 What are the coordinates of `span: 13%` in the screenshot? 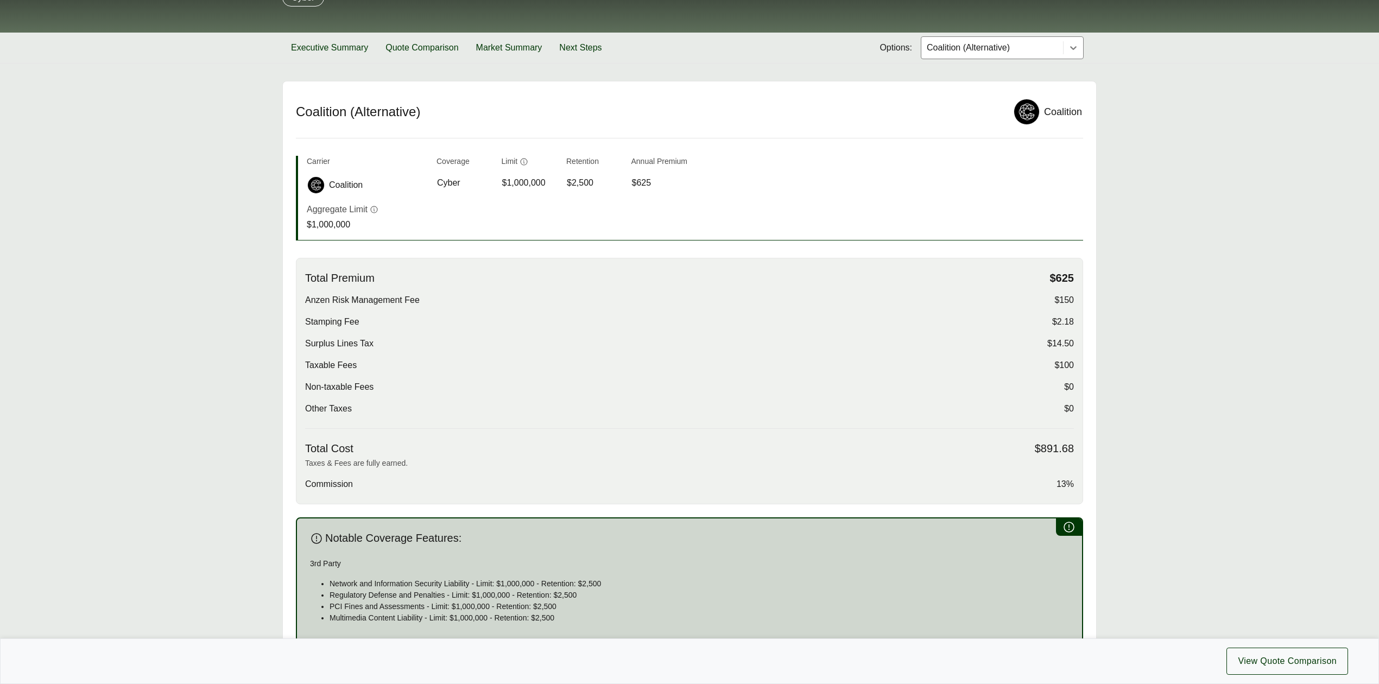 It's located at (1065, 484).